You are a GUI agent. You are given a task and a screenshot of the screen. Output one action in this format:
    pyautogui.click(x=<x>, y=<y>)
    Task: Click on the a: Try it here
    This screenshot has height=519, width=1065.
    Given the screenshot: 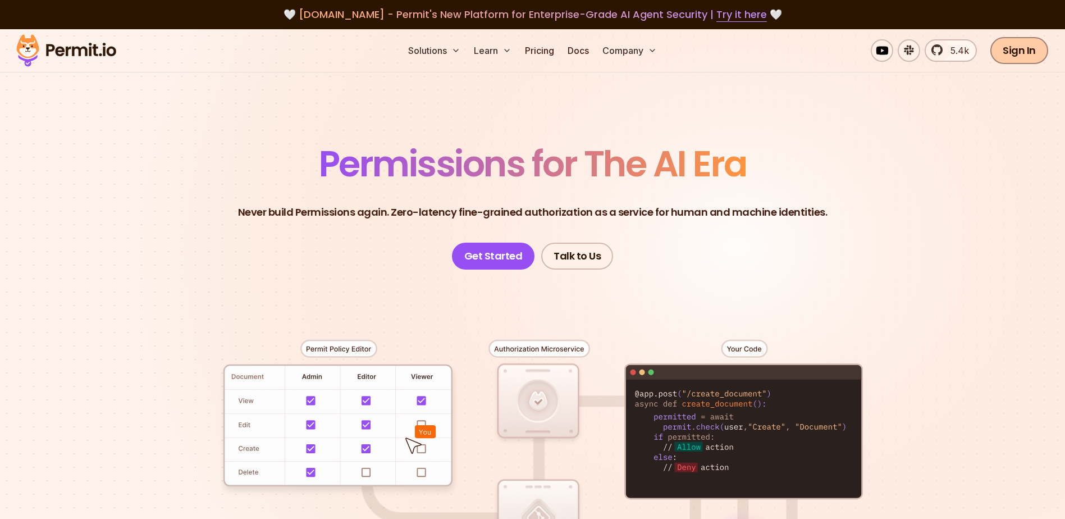 What is the action you would take?
    pyautogui.click(x=742, y=15)
    